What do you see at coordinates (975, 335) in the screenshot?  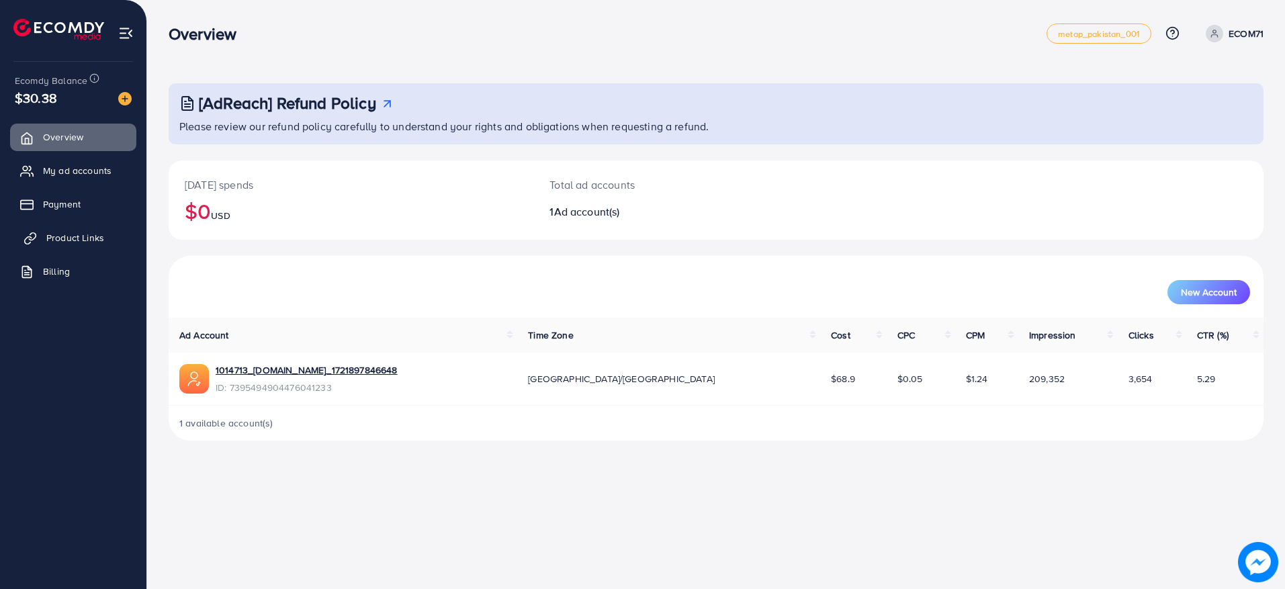 I see `span: CPM` at bounding box center [975, 335].